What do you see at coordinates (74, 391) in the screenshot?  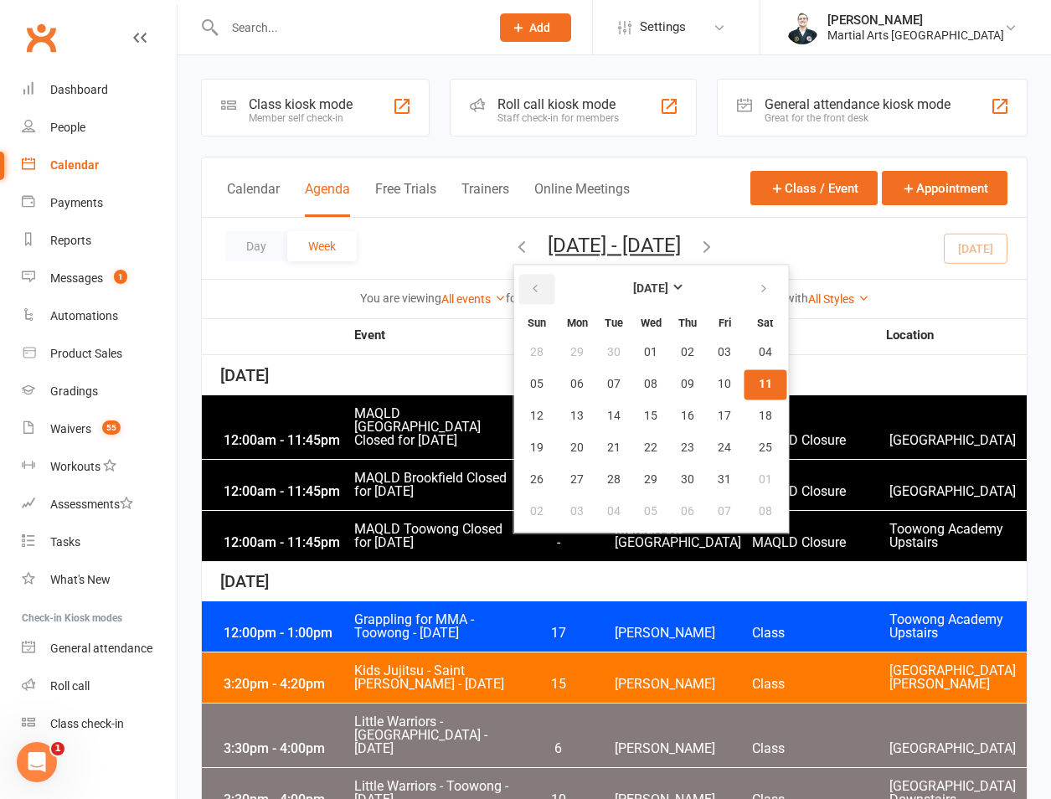 I see `div: Gradings` at bounding box center [74, 391].